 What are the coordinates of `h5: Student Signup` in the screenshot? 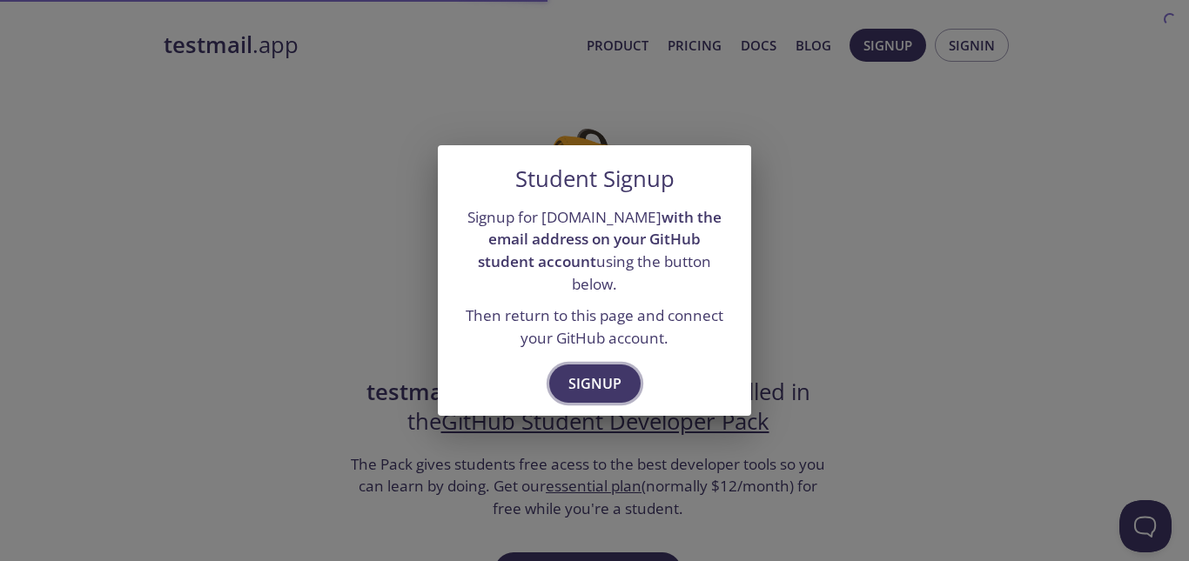 It's located at (594, 179).